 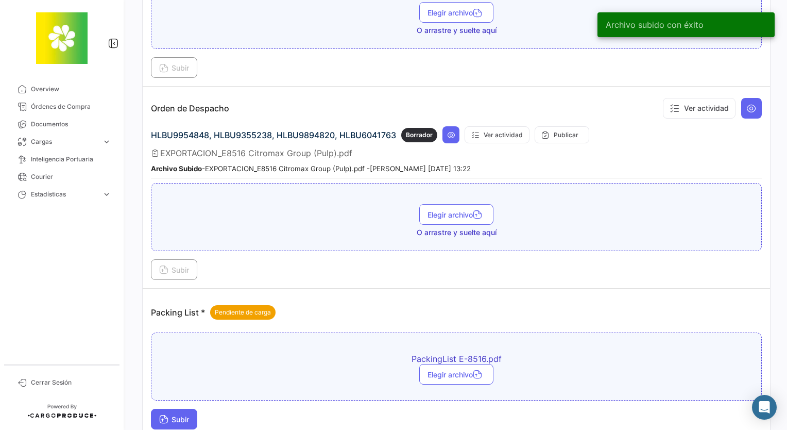 What do you see at coordinates (62, 159) in the screenshot?
I see `a: Inteligencia Portuaria` at bounding box center [62, 159].